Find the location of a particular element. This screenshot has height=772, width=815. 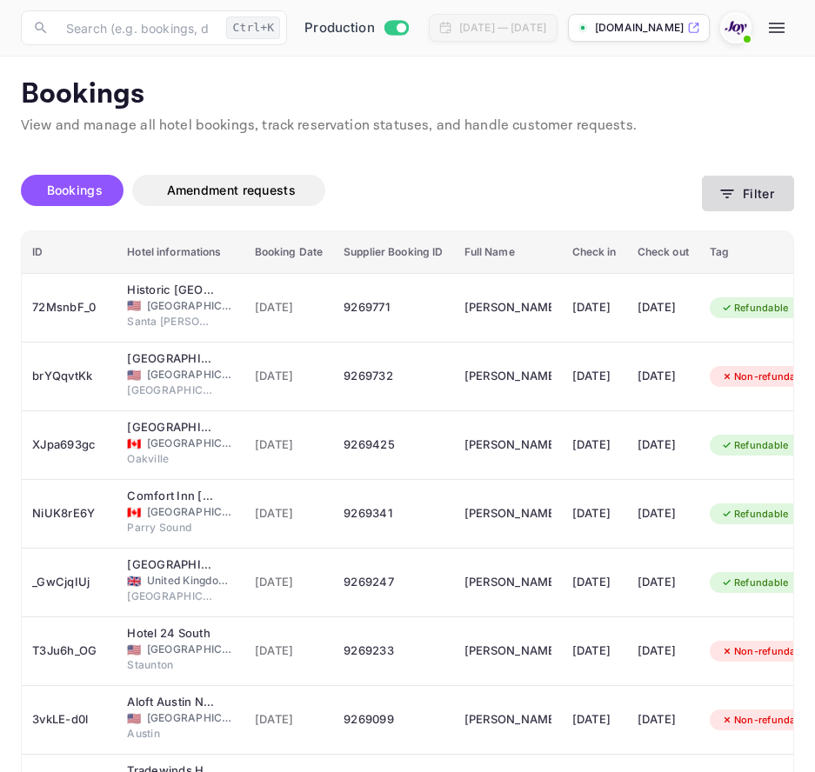

div: Holiday Inn Oakville Centre, an IHG Hotel is located at coordinates (170, 428).